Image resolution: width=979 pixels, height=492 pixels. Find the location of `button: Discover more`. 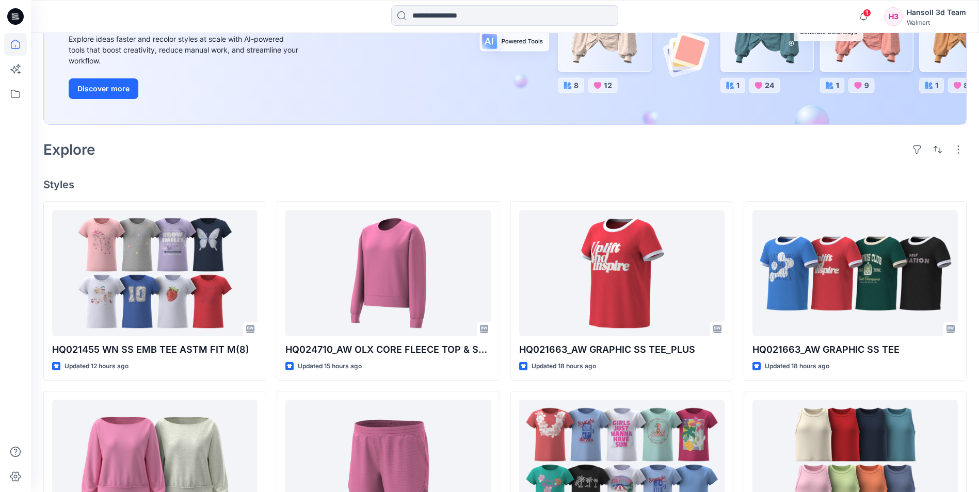

button: Discover more is located at coordinates (103, 89).